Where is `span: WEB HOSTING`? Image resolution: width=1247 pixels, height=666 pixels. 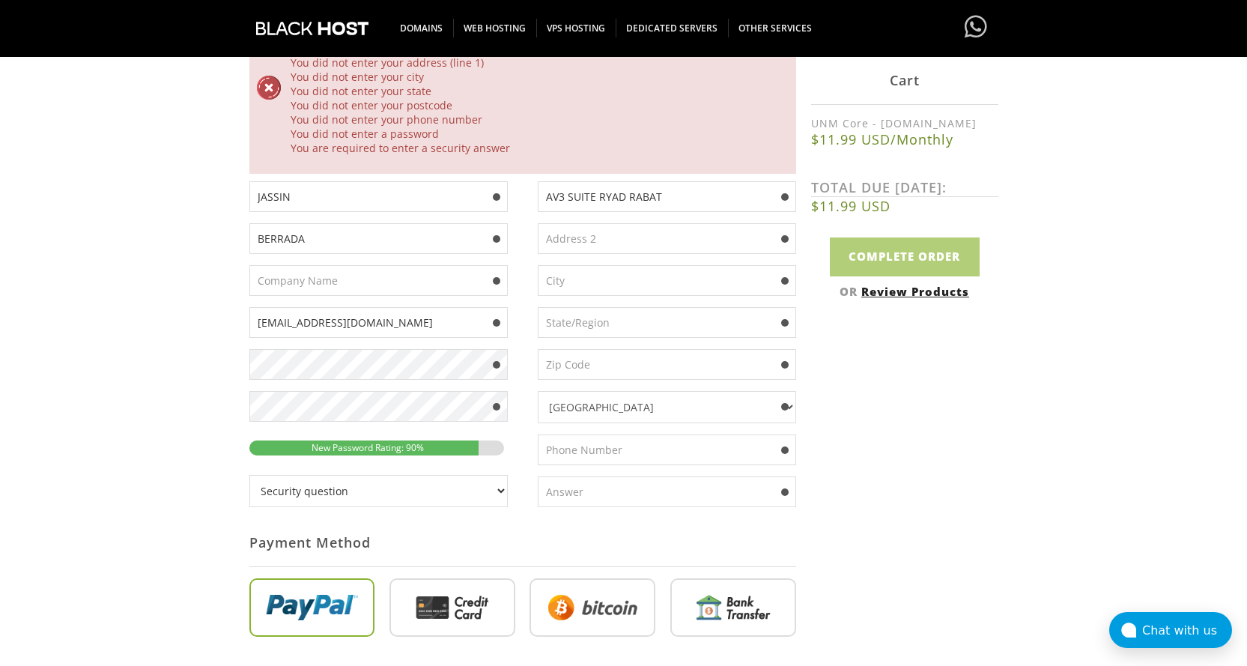
span: WEB HOSTING is located at coordinates (495, 28).